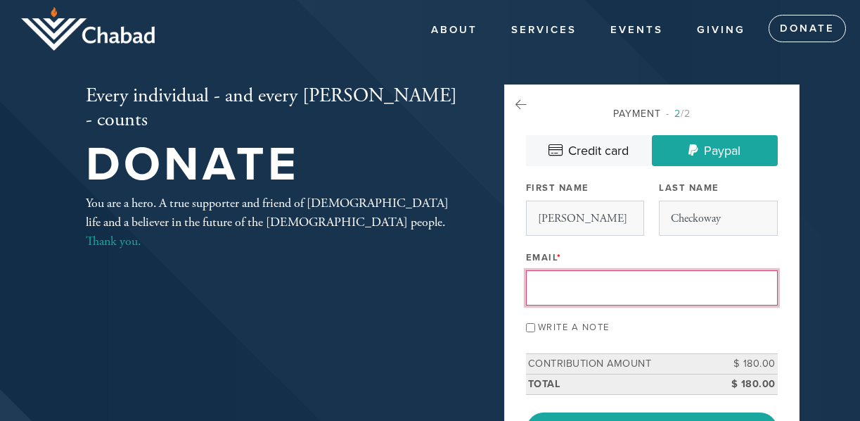  What do you see at coordinates (715, 151) in the screenshot?
I see `a: Paypal` at bounding box center [715, 151].